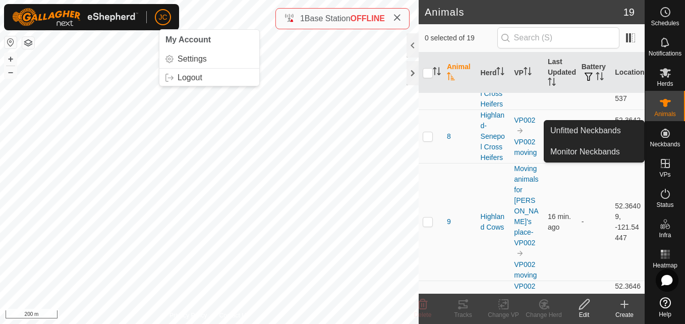 Image resolution: width=685 pixels, height=324 pixels. I want to click on div: Senepol-Angus, so click(493, 302).